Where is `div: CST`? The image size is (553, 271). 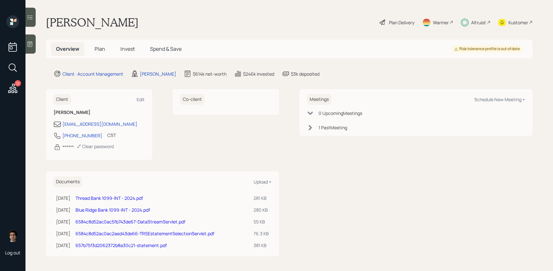 div: CST is located at coordinates (112, 135).